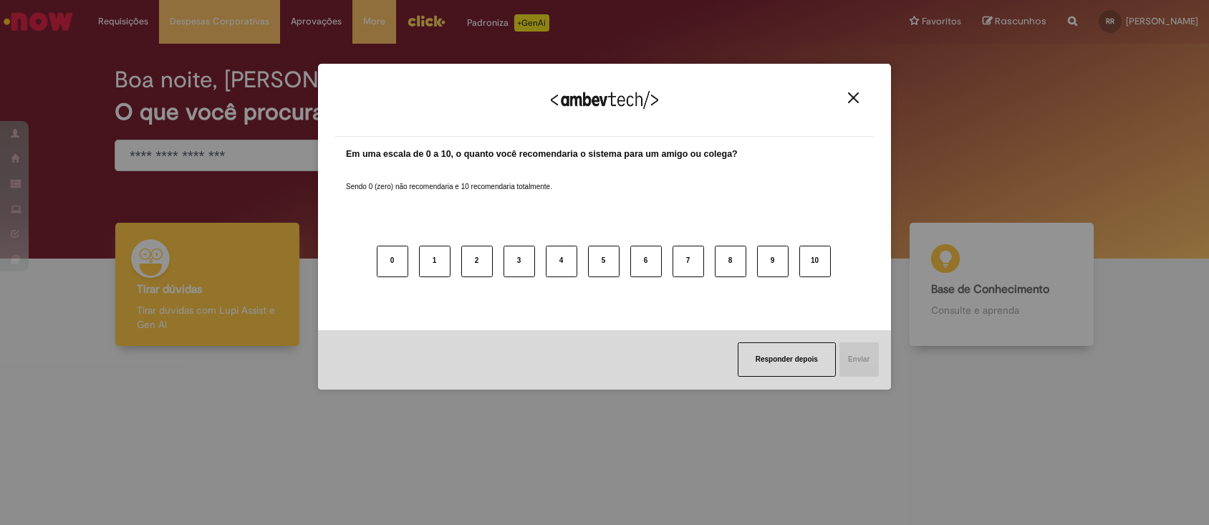  I want to click on button: 8, so click(730, 261).